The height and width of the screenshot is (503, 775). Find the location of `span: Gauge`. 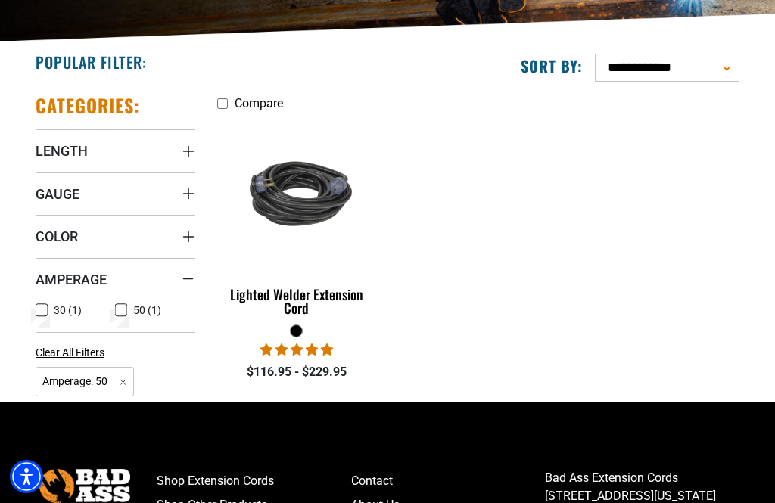

span: Gauge is located at coordinates (58, 194).